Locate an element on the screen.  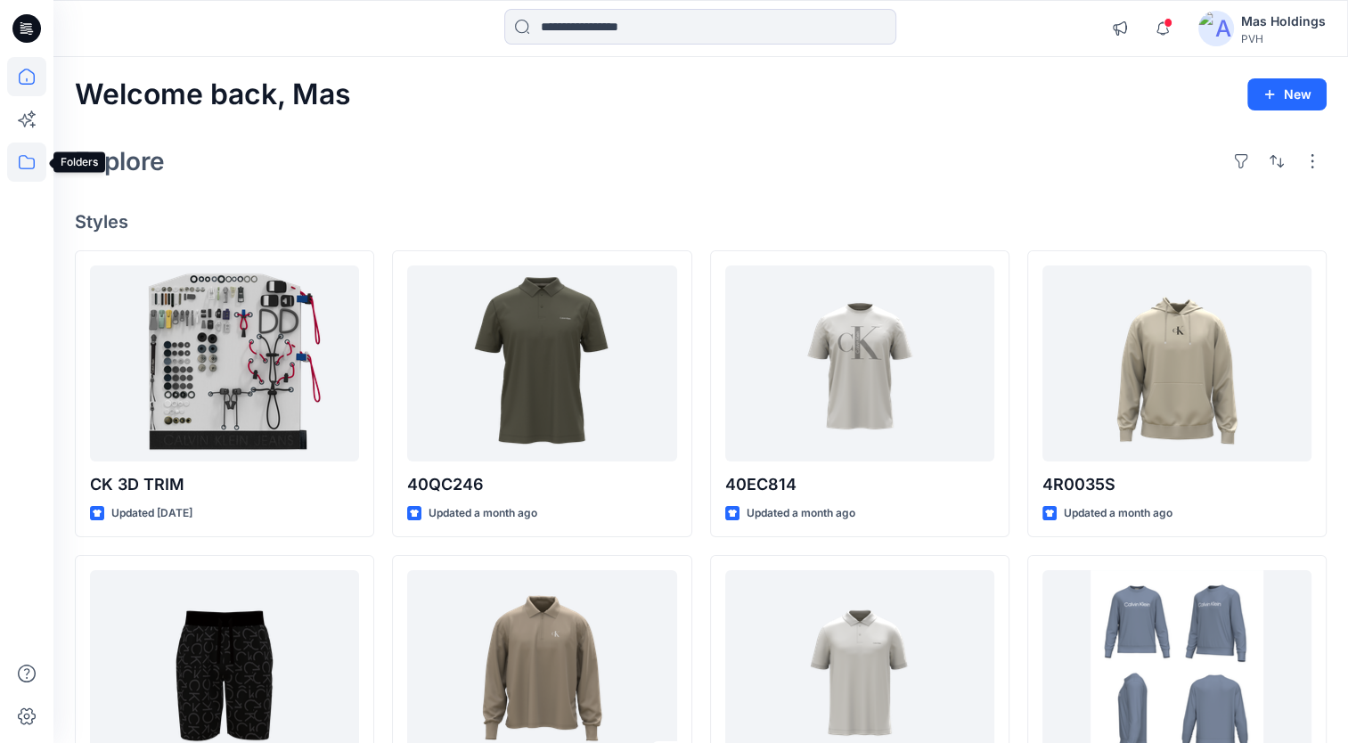
div: PVH is located at coordinates (1283, 38).